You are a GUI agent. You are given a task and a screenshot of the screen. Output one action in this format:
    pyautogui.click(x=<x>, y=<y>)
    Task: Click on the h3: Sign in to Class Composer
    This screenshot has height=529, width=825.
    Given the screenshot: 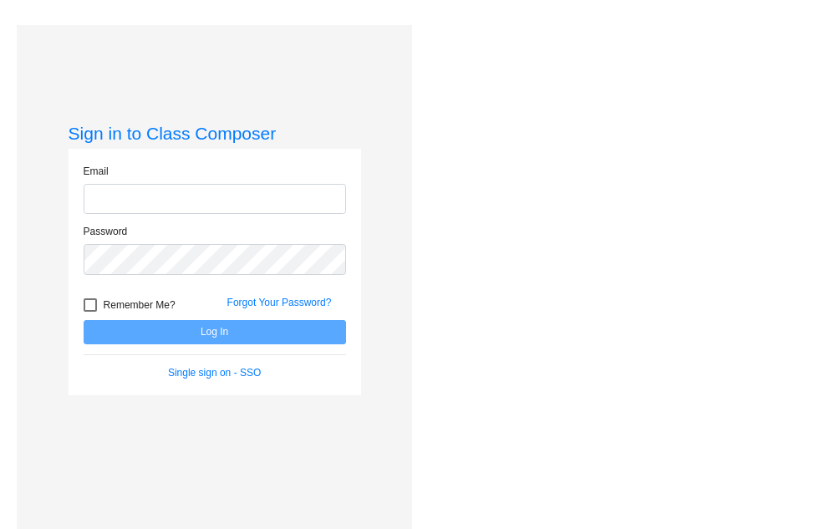 What is the action you would take?
    pyautogui.click(x=215, y=133)
    